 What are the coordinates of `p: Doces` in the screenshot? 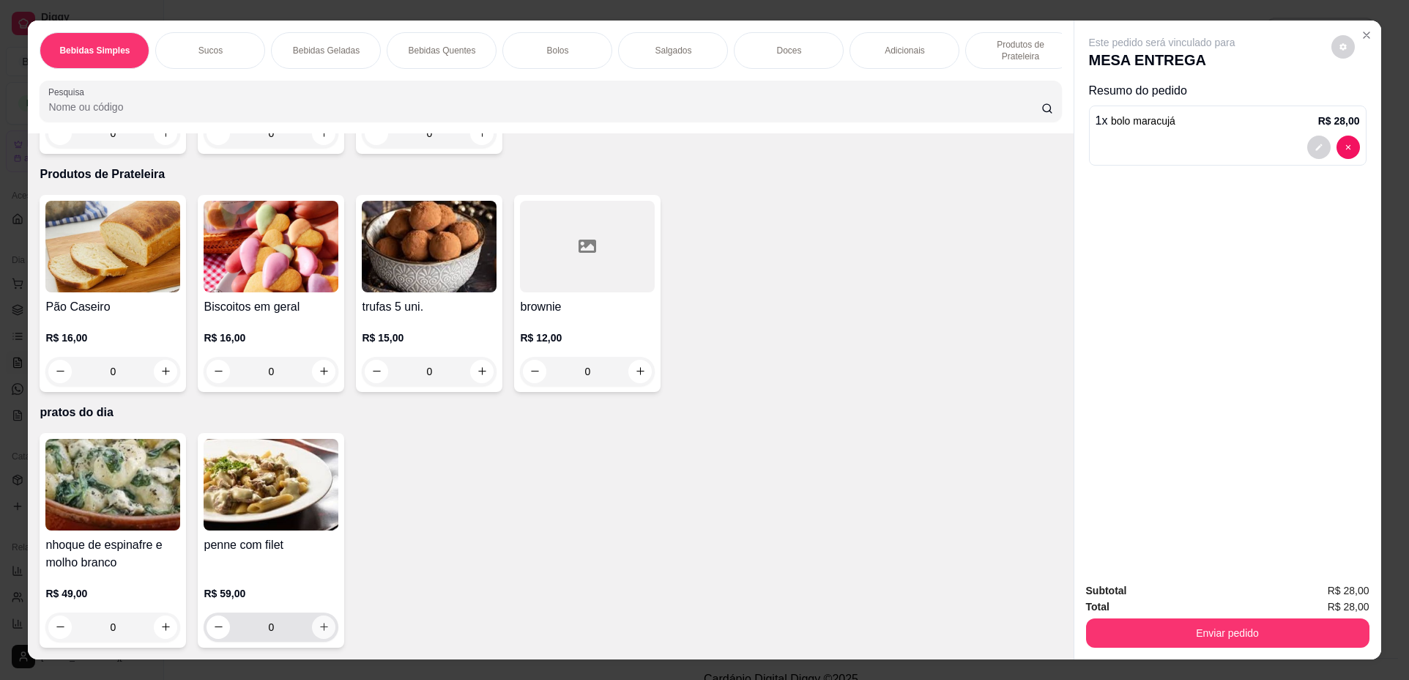 It's located at (789, 51).